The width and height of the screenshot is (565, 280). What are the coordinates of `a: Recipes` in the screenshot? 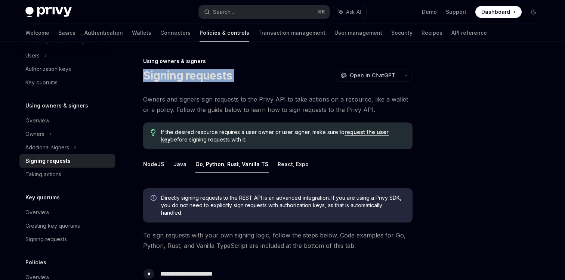 It's located at (432, 33).